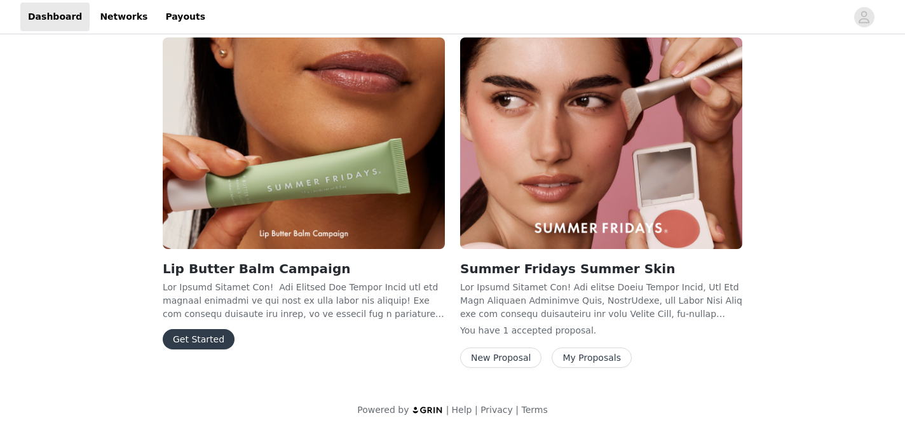 The height and width of the screenshot is (432, 905). I want to click on p: You have 1 accepted proposal ., so click(601, 331).